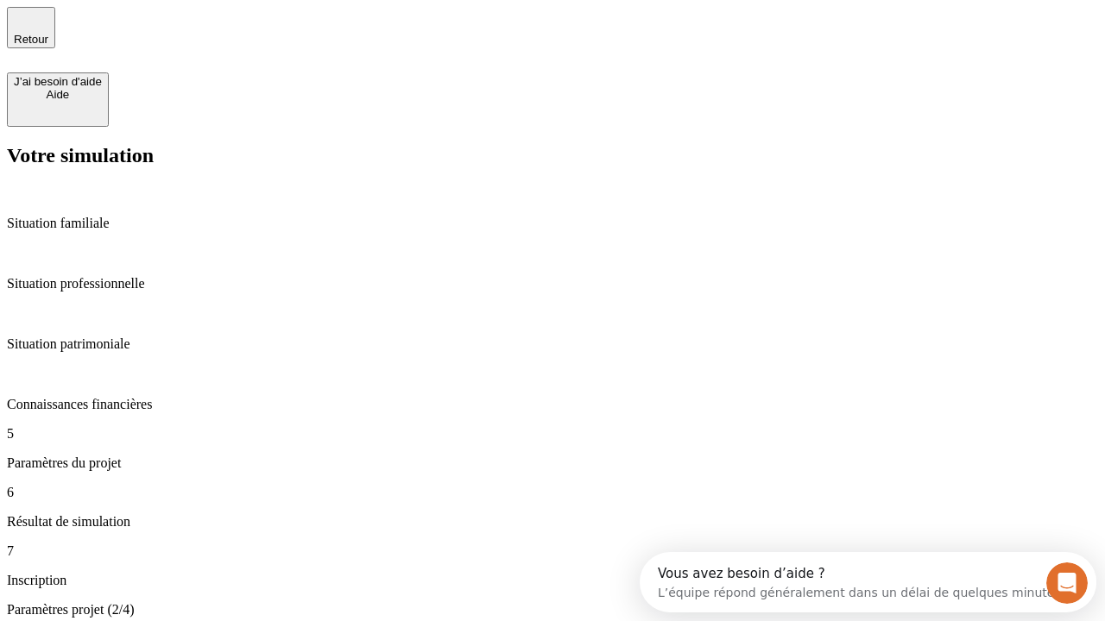 The width and height of the screenshot is (1105, 621). Describe the element at coordinates (552, 284) in the screenshot. I see `p: Situation professionnelle` at that location.